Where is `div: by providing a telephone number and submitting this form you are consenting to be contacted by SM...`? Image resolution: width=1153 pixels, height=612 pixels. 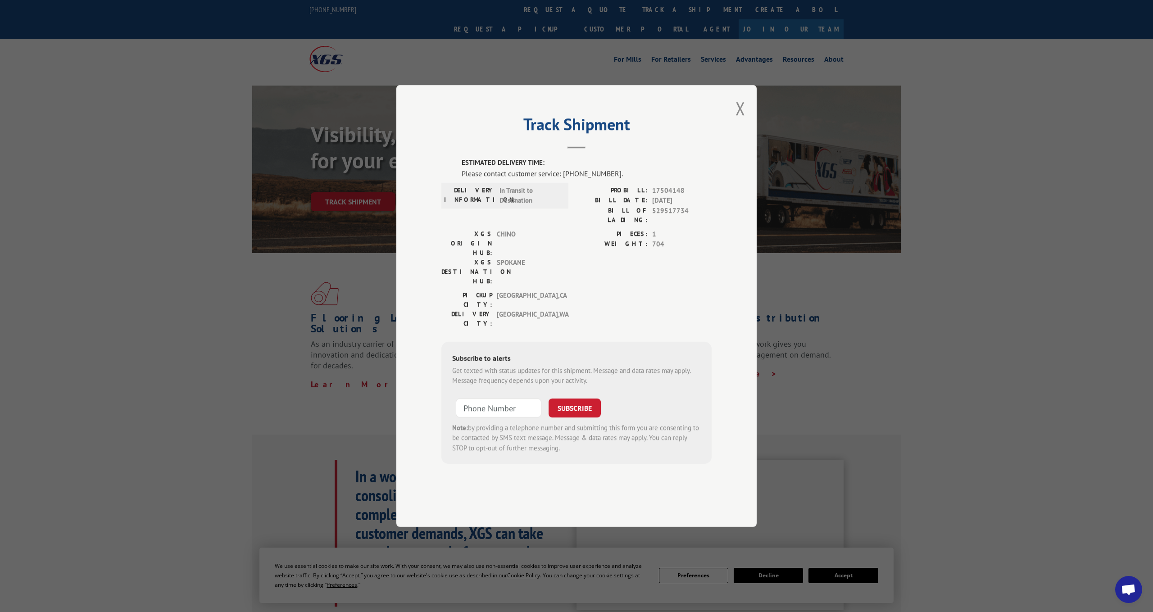 div: by providing a telephone number and submitting this form you are consenting to be contacted by SM... is located at coordinates (577, 438).